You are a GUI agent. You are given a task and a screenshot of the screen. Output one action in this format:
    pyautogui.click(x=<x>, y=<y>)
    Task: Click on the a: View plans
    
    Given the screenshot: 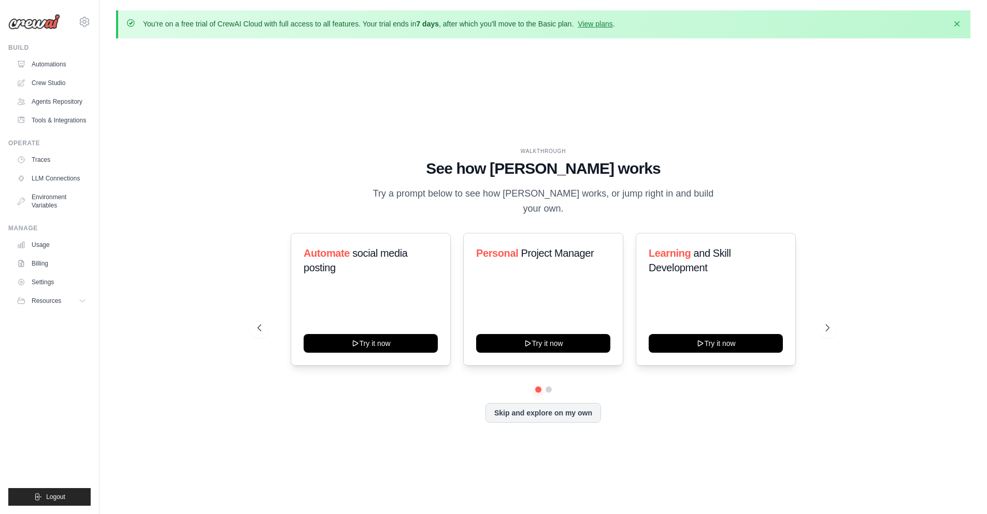 What is the action you would take?
    pyautogui.click(x=595, y=24)
    